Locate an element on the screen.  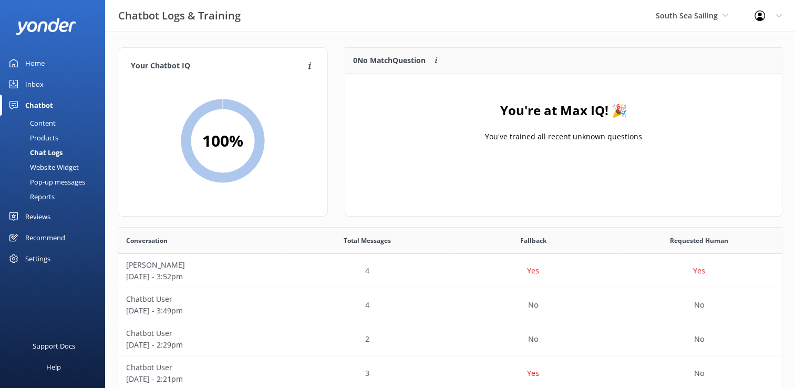
h4: Your Chatbot IQ is located at coordinates (217, 66).